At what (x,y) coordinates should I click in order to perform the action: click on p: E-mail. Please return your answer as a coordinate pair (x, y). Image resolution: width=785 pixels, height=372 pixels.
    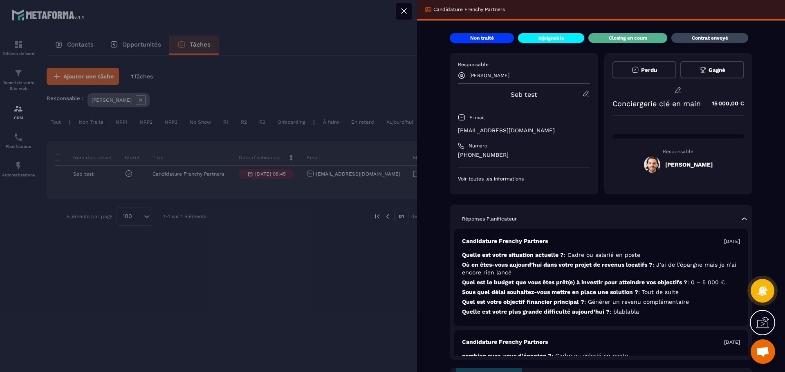
    Looking at the image, I should click on (477, 118).